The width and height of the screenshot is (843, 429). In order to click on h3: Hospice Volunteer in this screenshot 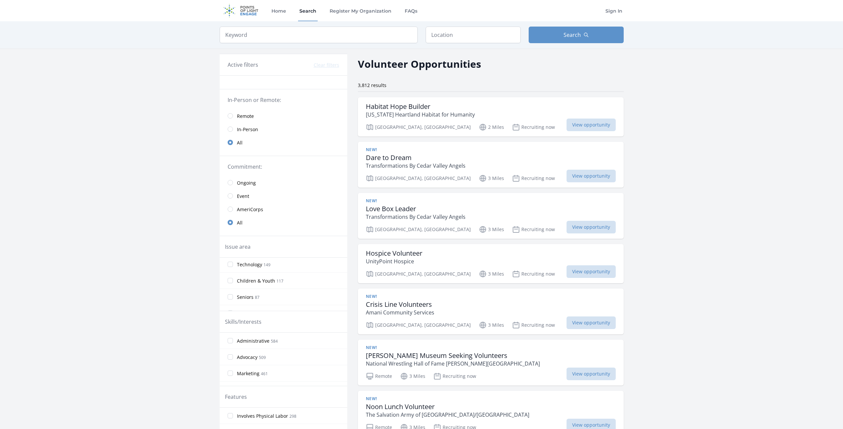, I will do `click(394, 254)`.